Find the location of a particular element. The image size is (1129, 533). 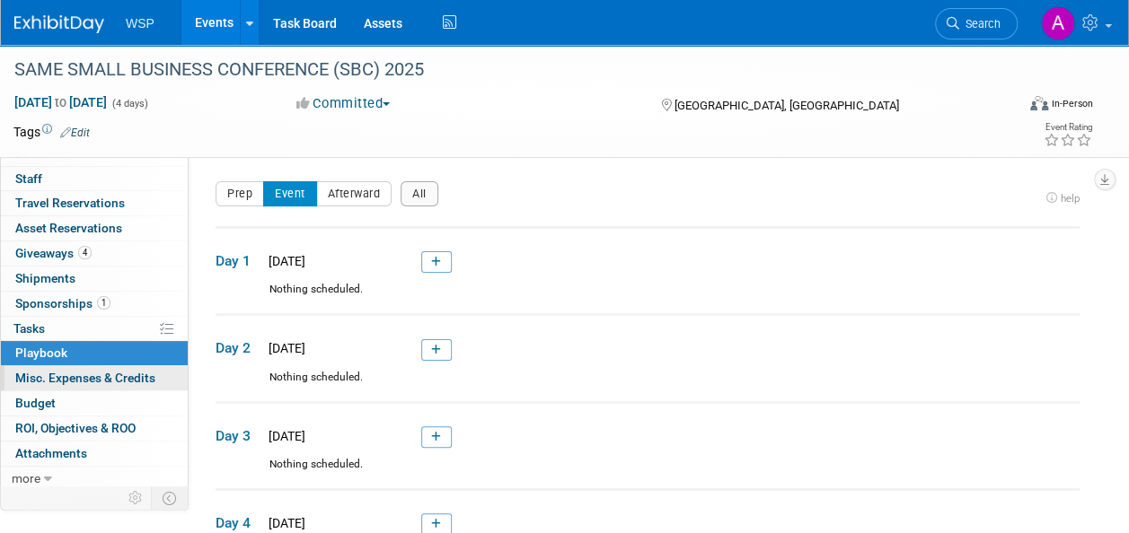

button: Afterward is located at coordinates (354, 194).